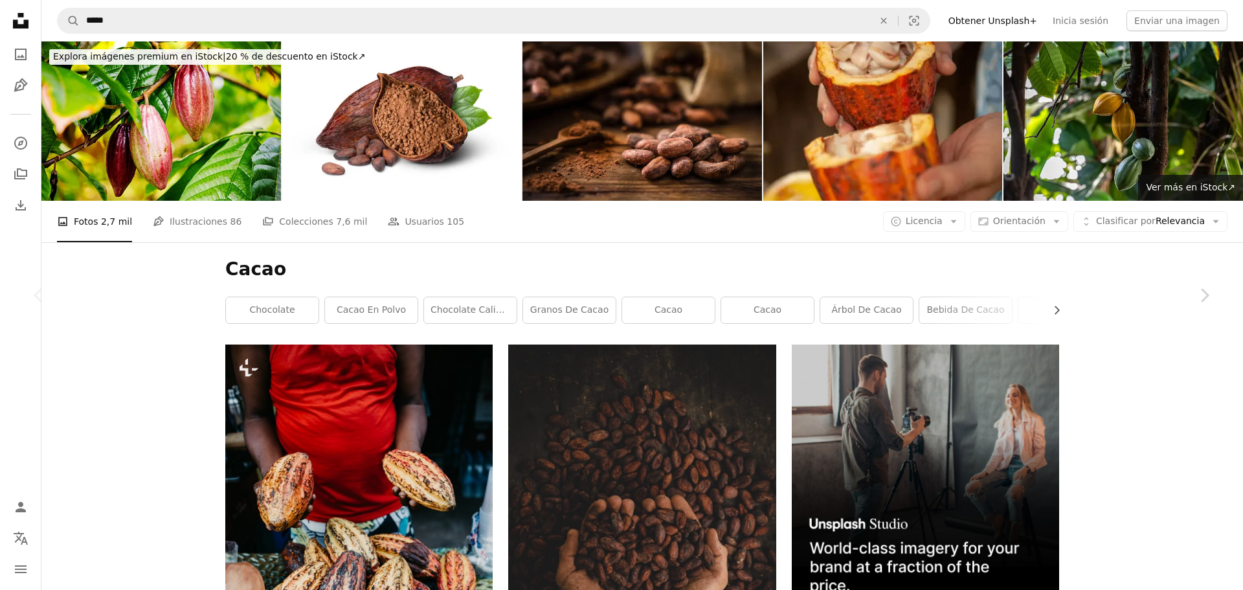  I want to click on a: Una persona con una camisa roja parada junto a una pila de granos de cacao, so click(359, 545).